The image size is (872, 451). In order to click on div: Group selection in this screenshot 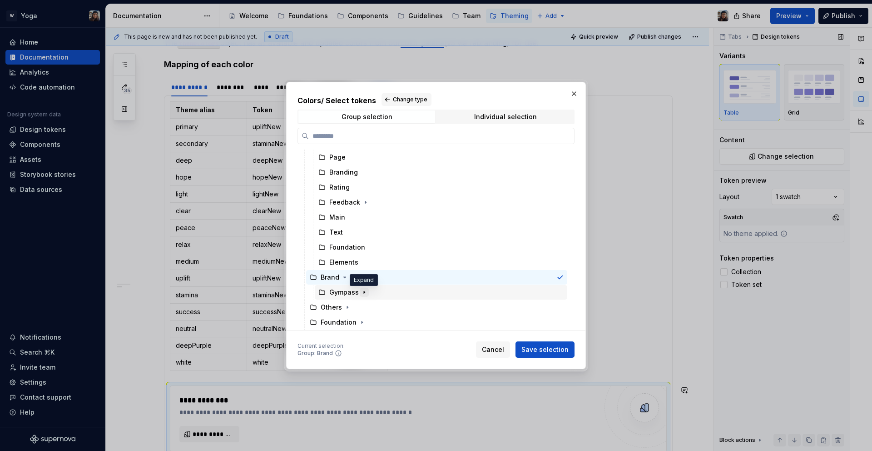, I will do `click(367, 117)`.